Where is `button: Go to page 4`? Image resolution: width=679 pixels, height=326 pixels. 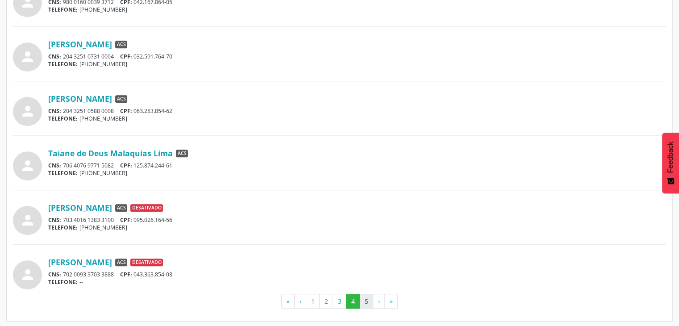
button: Go to page 4 is located at coordinates (353, 302).